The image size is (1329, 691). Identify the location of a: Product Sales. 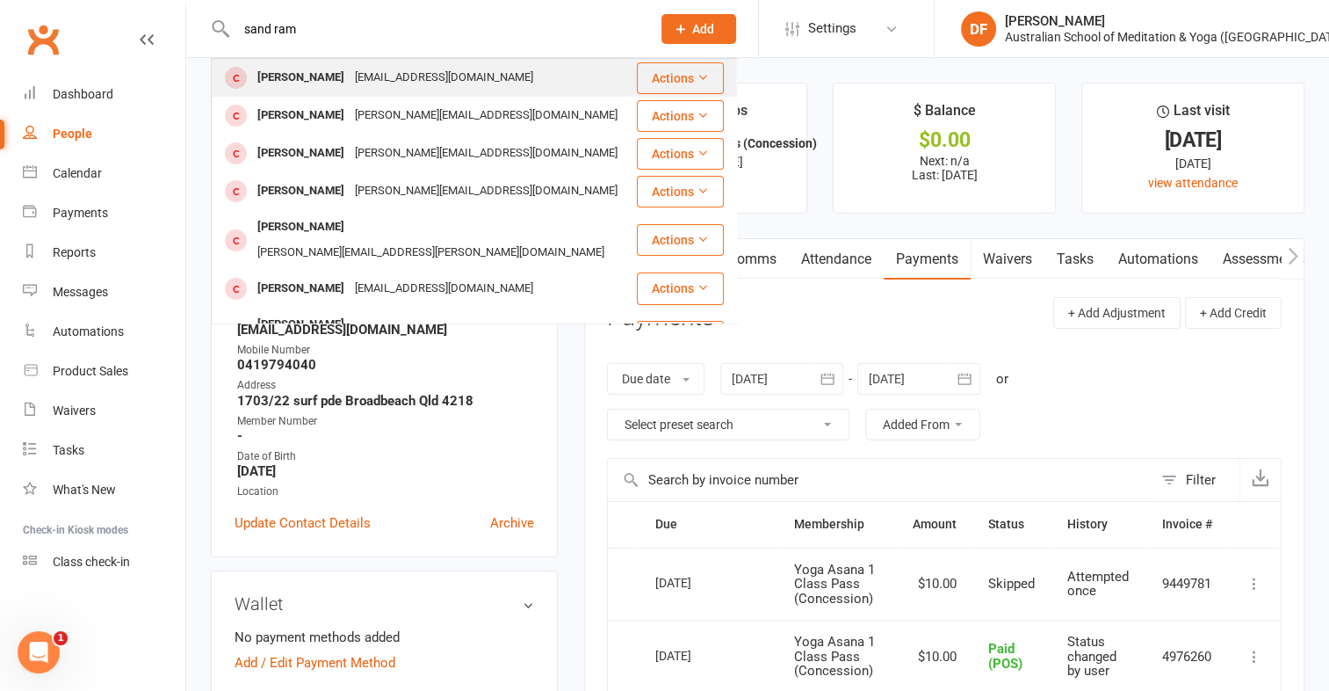
(104, 371).